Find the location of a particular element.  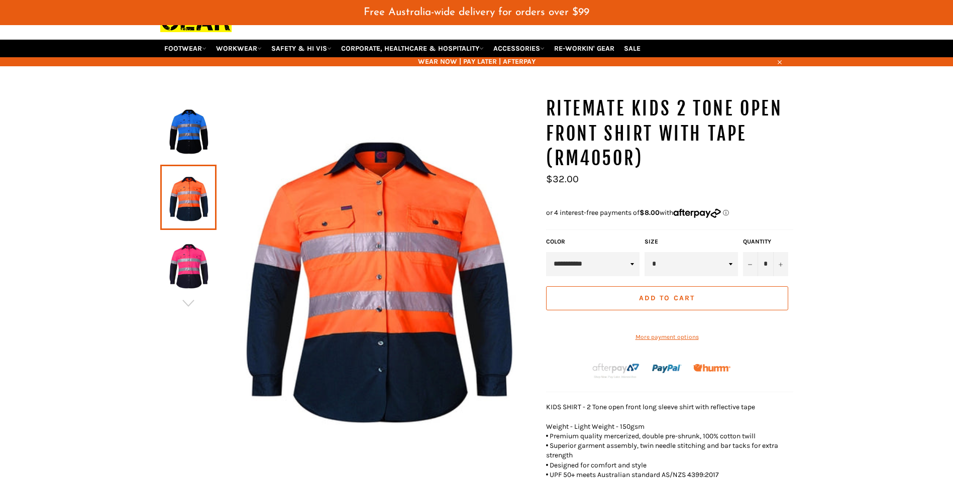

a: More payment options is located at coordinates (667, 337).